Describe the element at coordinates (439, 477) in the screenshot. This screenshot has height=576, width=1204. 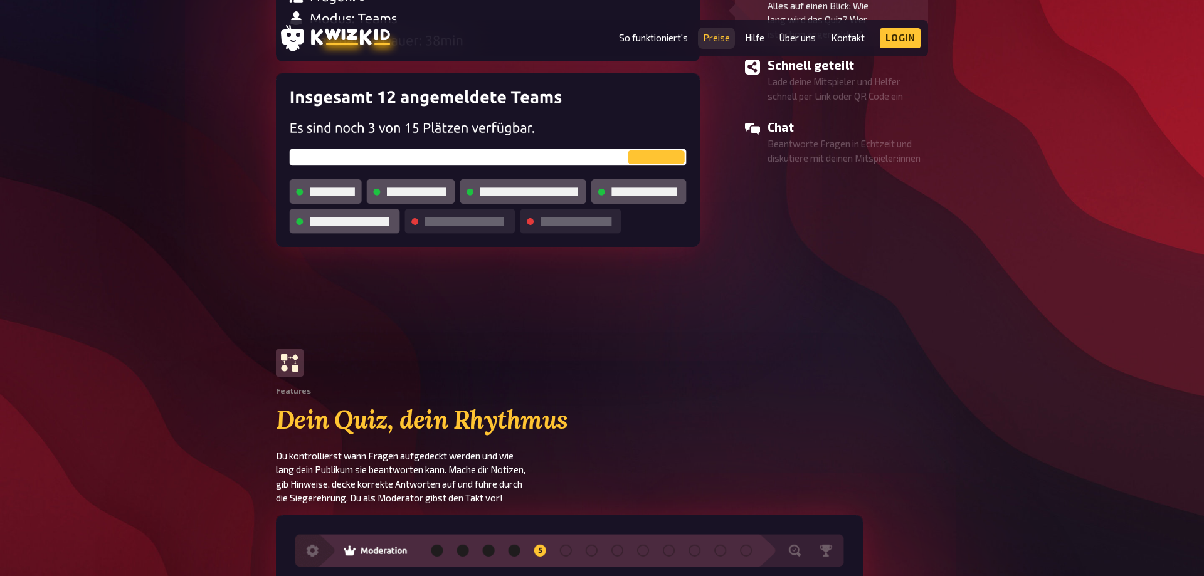
I see `p: Du kontrollierst wann Fragen aufgedeckt werden und wie lang dein Publikum sie beantworten kann. M...` at that location.